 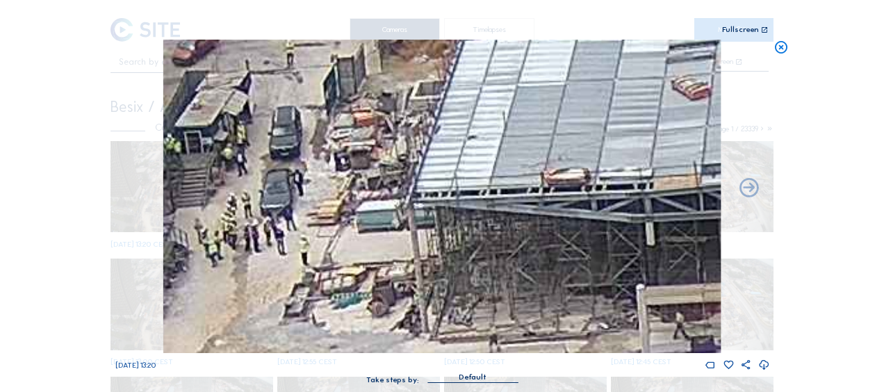 What do you see at coordinates (442, 196) in the screenshot?
I see `img: Image` at bounding box center [442, 196].